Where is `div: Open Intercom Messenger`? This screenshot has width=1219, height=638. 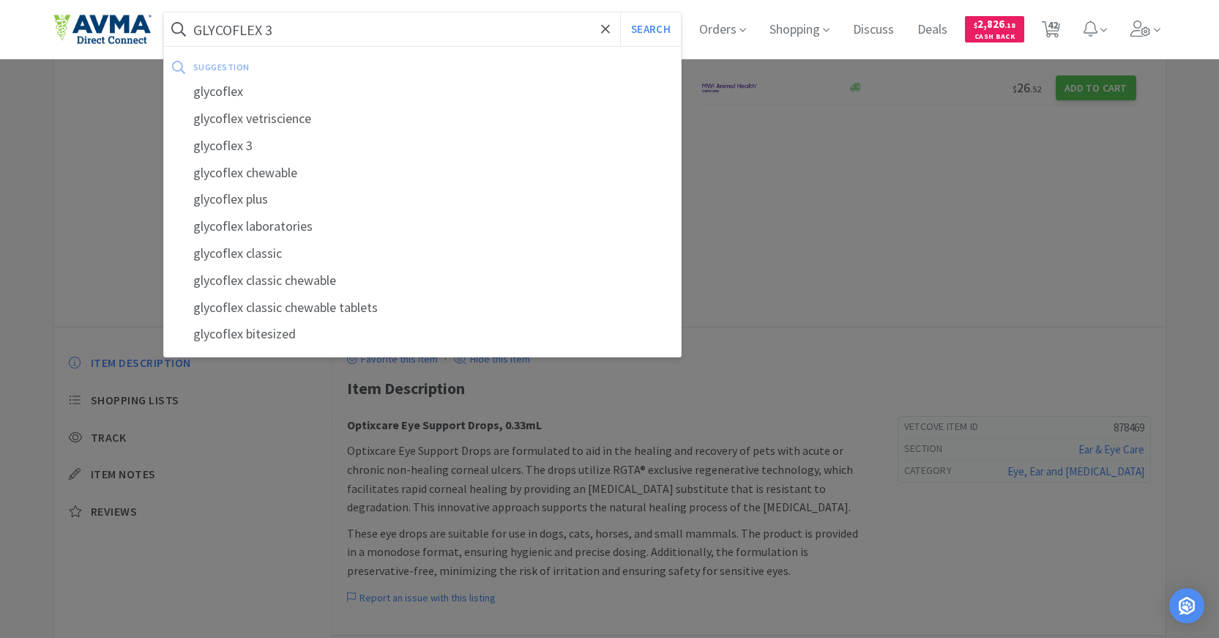
div: Open Intercom Messenger is located at coordinates (1187, 605).